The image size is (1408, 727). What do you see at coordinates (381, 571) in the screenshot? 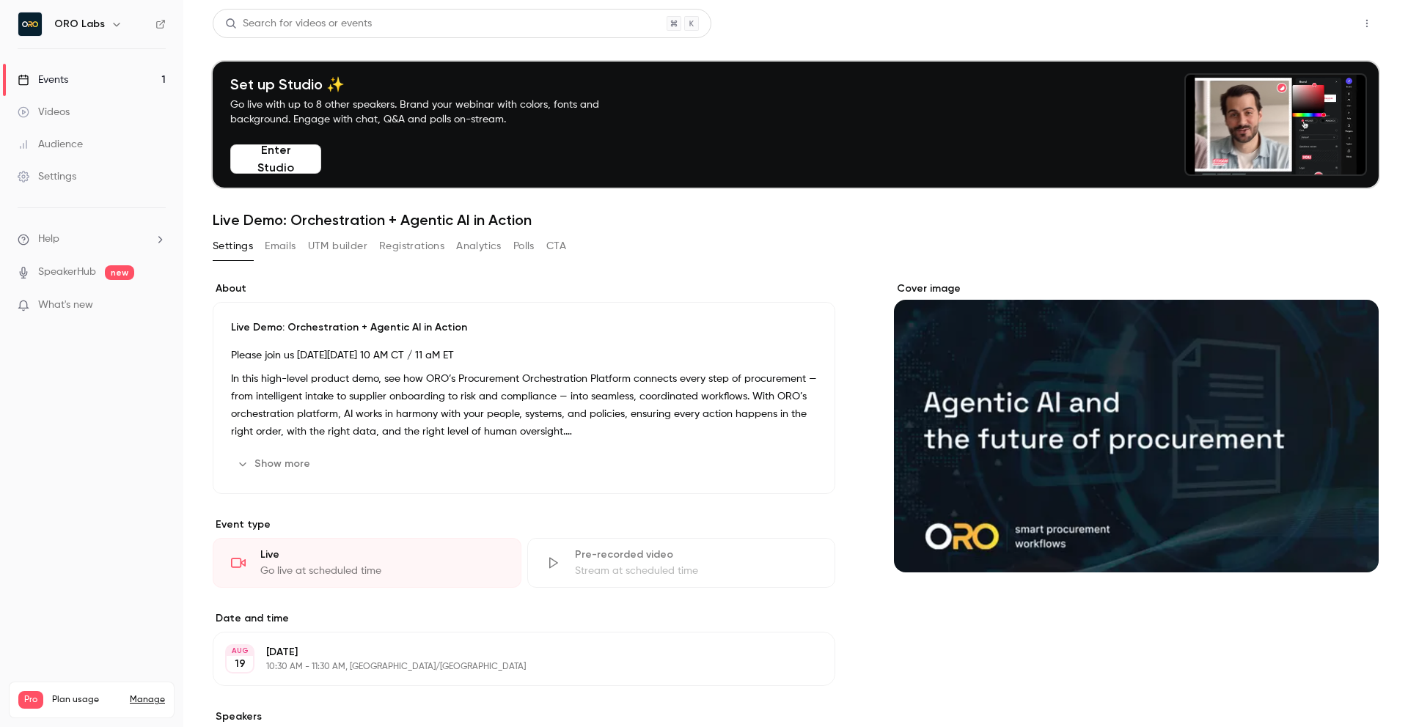
I see `div: Go live at scheduled time` at bounding box center [381, 571].